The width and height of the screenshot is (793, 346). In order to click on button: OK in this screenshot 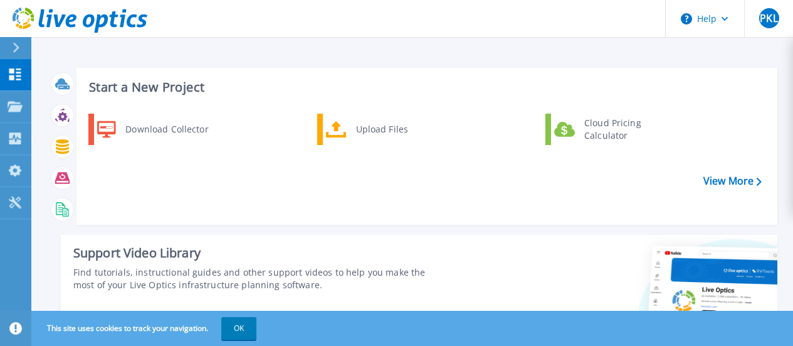, I will do `click(239, 328)`.